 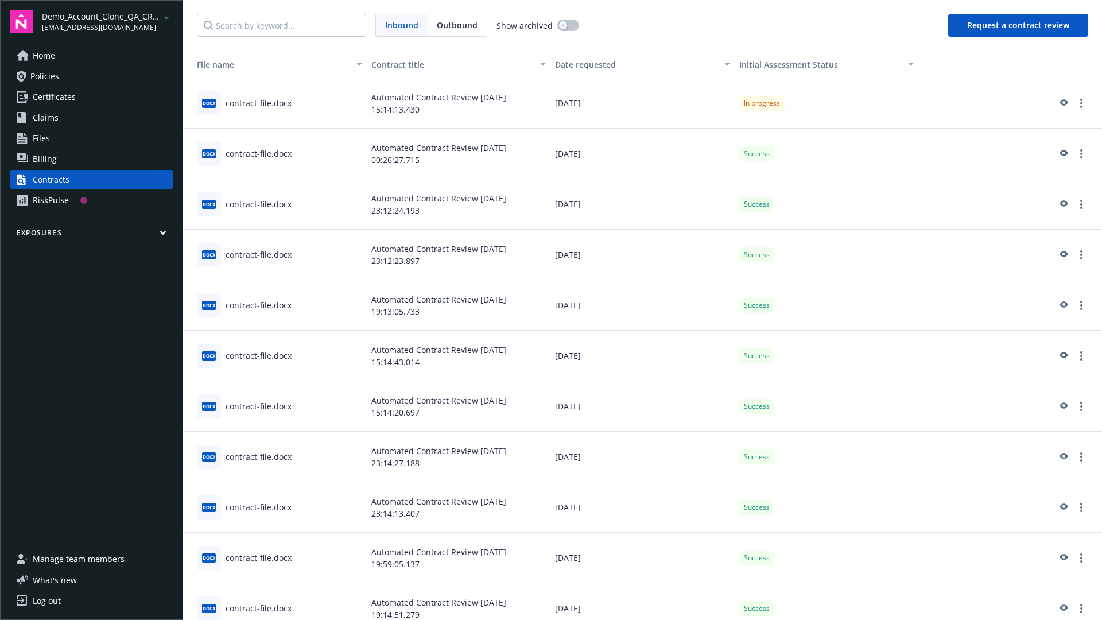 What do you see at coordinates (281, 25) in the screenshot?
I see `input: Search by keyword...` at bounding box center [281, 25].